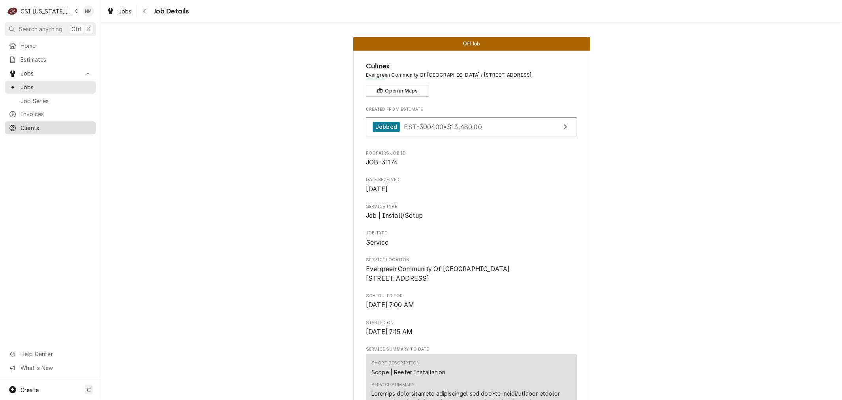 The width and height of the screenshot is (842, 400). Describe the element at coordinates (77, 29) in the screenshot. I see `span: Ctrl` at that location.